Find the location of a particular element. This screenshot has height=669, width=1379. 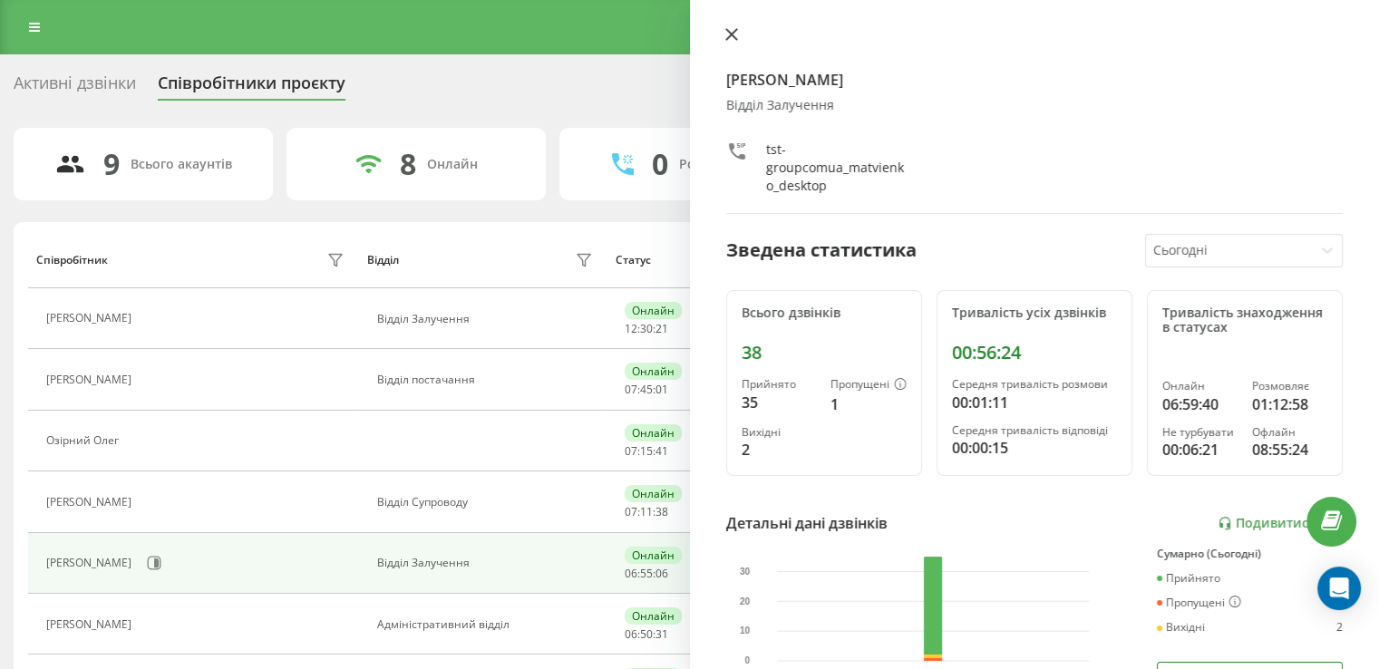

span: 21 is located at coordinates (662, 328).